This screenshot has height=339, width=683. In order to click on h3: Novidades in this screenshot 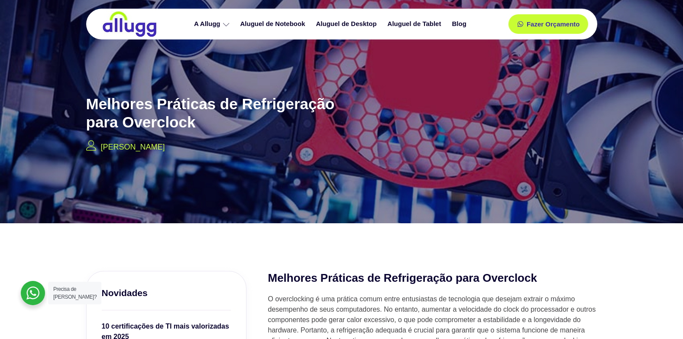, I will do `click(166, 292)`.